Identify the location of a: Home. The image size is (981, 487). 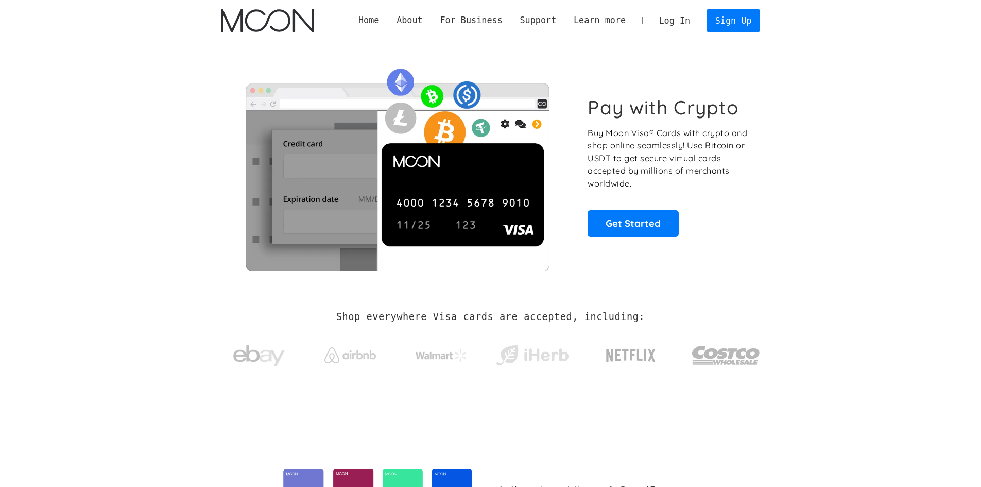
(369, 20).